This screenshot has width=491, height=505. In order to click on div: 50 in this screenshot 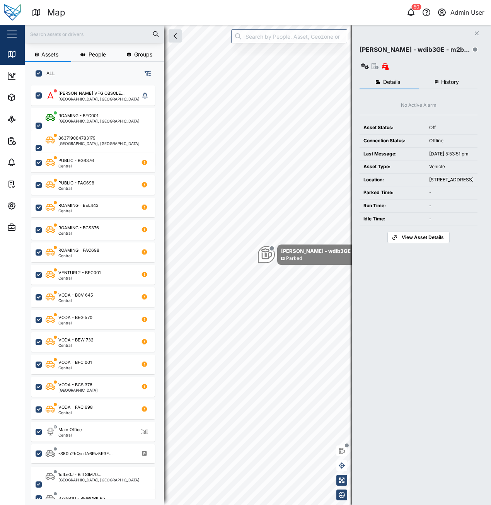, I will do `click(417, 7)`.